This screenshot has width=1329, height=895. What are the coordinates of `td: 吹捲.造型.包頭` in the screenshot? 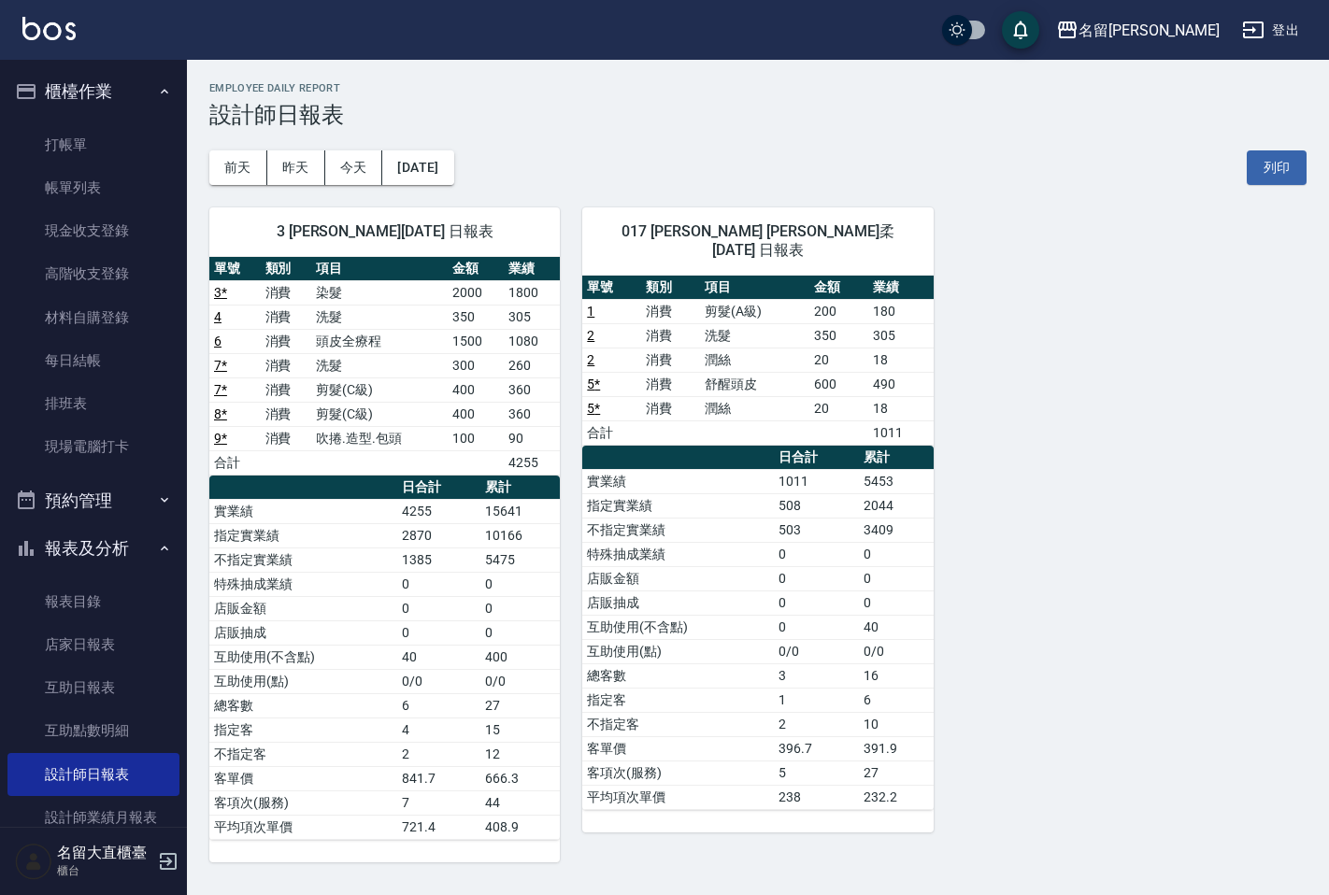 It's located at (379, 438).